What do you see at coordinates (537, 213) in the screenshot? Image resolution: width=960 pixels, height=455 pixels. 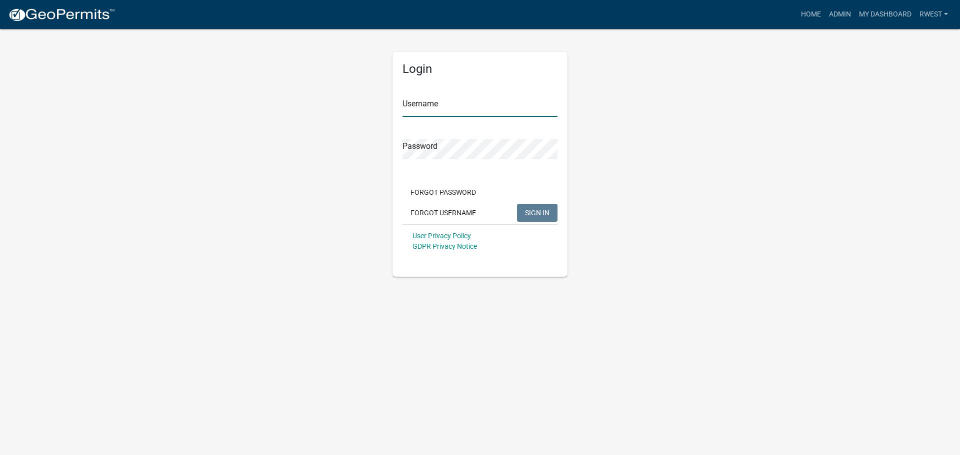 I see `button: SIGN IN` at bounding box center [537, 213].